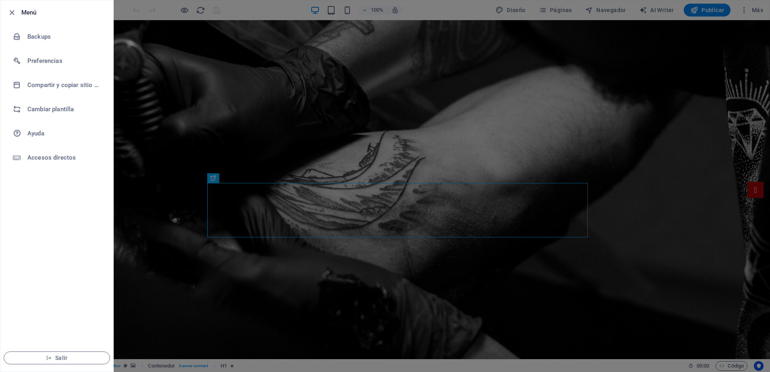 The width and height of the screenshot is (770, 372). I want to click on h6: Backups, so click(64, 37).